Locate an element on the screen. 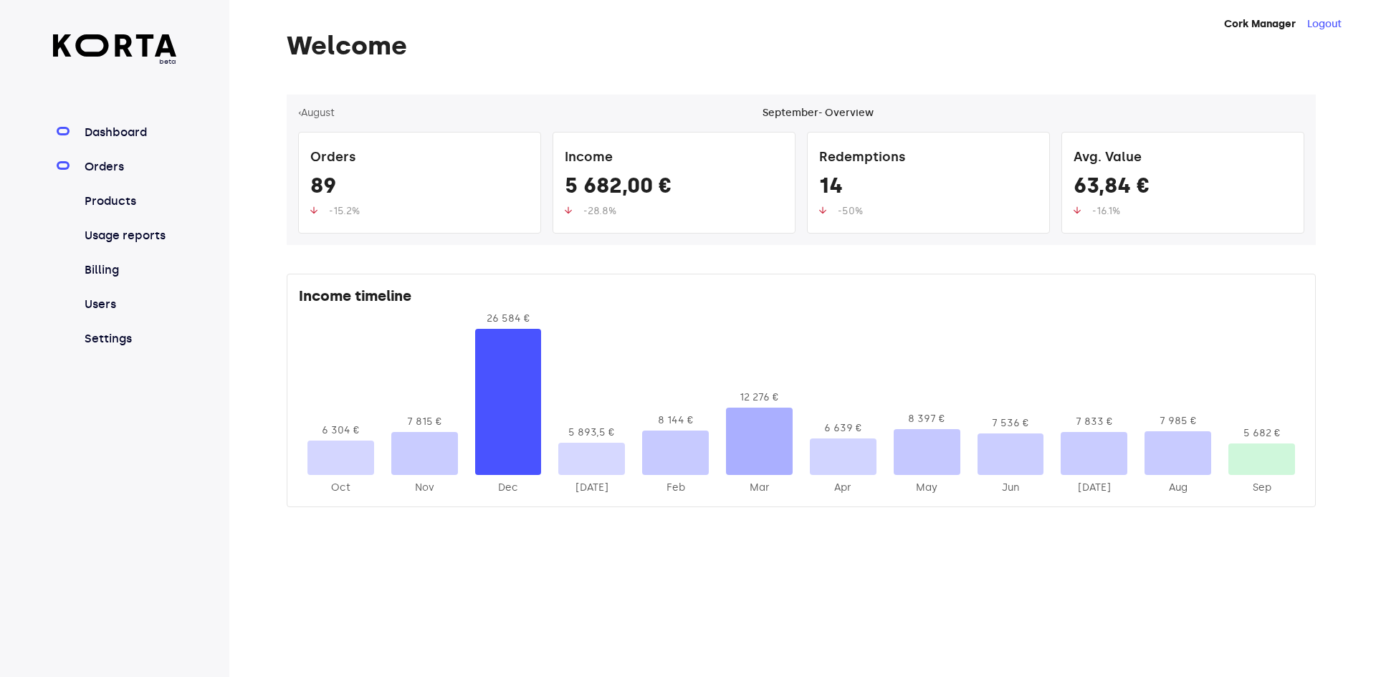  a: Orders is located at coordinates (129, 167).